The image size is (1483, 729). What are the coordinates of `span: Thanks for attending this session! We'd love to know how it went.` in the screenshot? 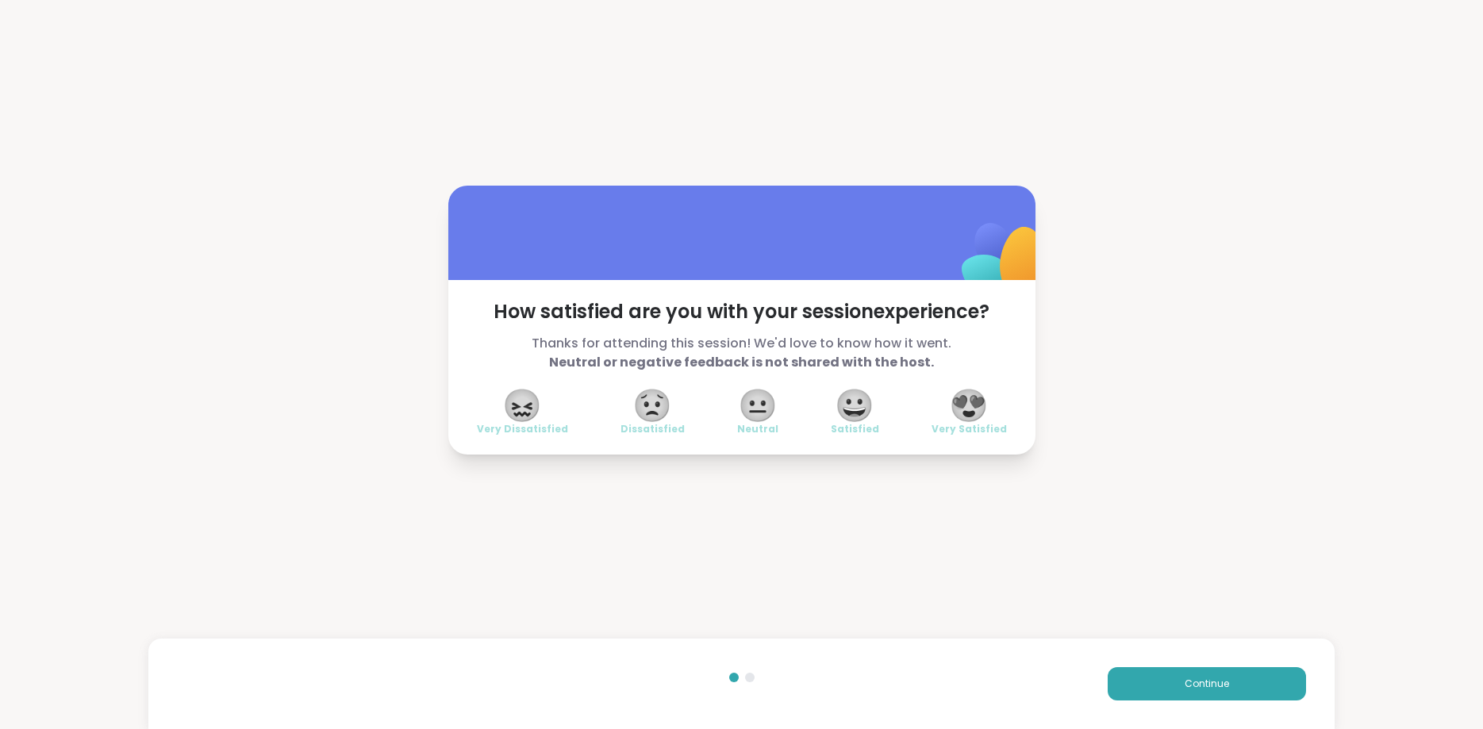 It's located at (742, 353).